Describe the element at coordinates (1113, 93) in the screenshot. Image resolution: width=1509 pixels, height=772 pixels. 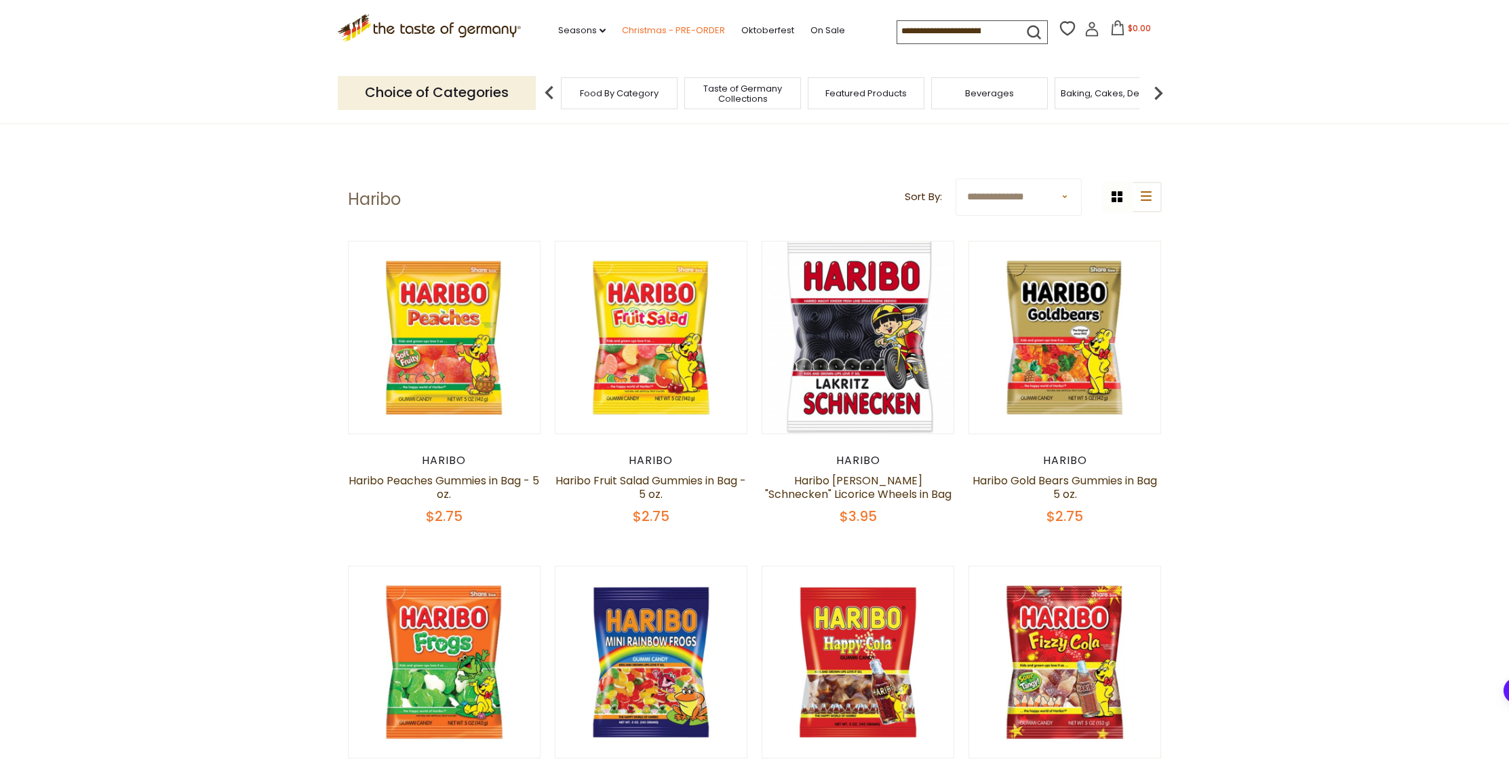
I see `span: Baking, Cakes, Desserts` at that location.